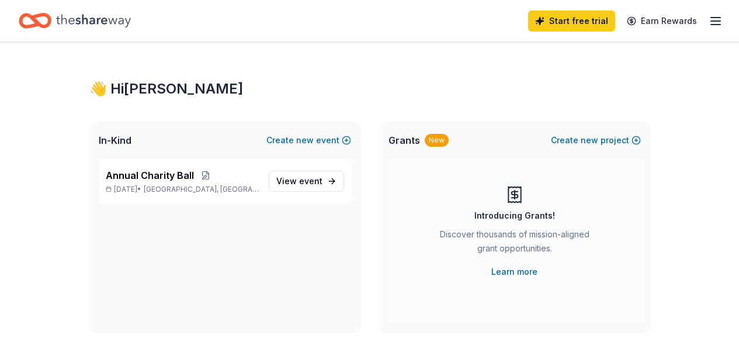 The width and height of the screenshot is (739, 342). I want to click on button: Createnewevent, so click(308, 140).